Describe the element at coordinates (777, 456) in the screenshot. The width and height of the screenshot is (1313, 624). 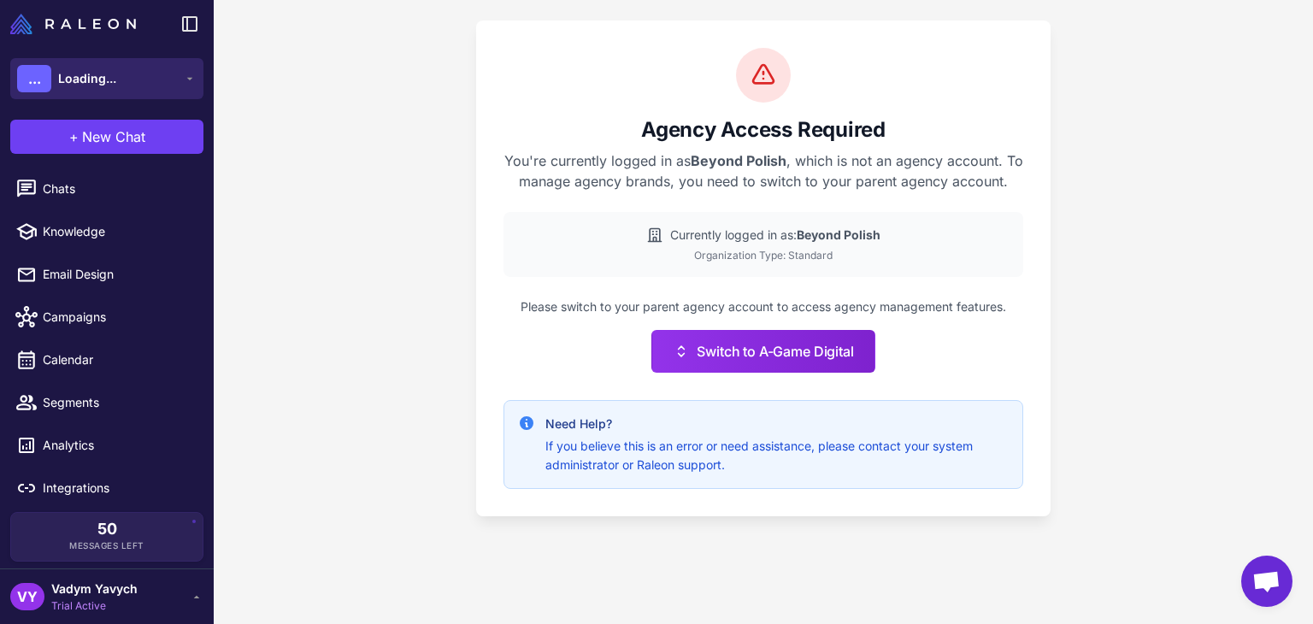
I see `p: If you believe this is an error or need assistance, please contact your system administrator or R...` at that location.